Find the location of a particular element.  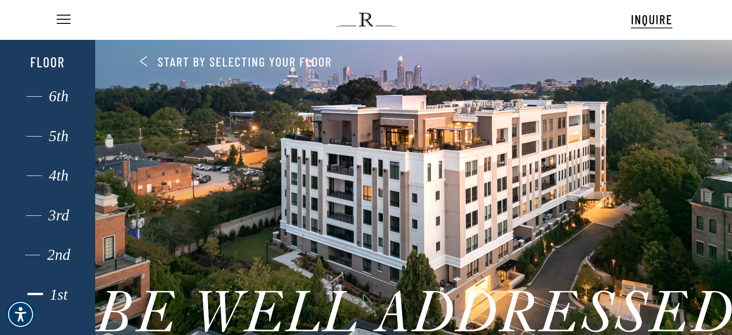

img: The Regent is located at coordinates (366, 20).